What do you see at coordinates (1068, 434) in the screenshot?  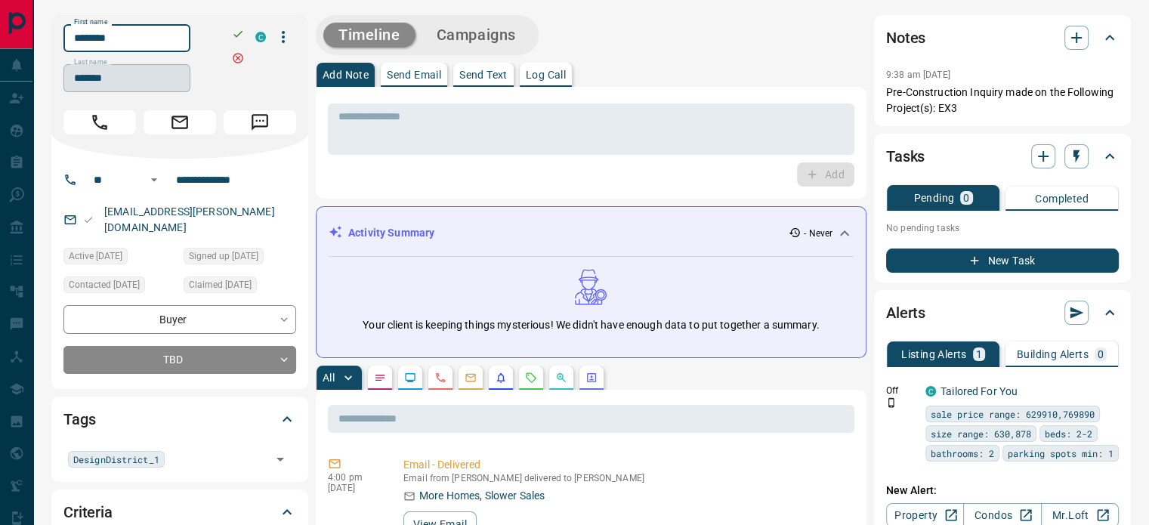 I see `span: beds: 2-2` at bounding box center [1068, 434].